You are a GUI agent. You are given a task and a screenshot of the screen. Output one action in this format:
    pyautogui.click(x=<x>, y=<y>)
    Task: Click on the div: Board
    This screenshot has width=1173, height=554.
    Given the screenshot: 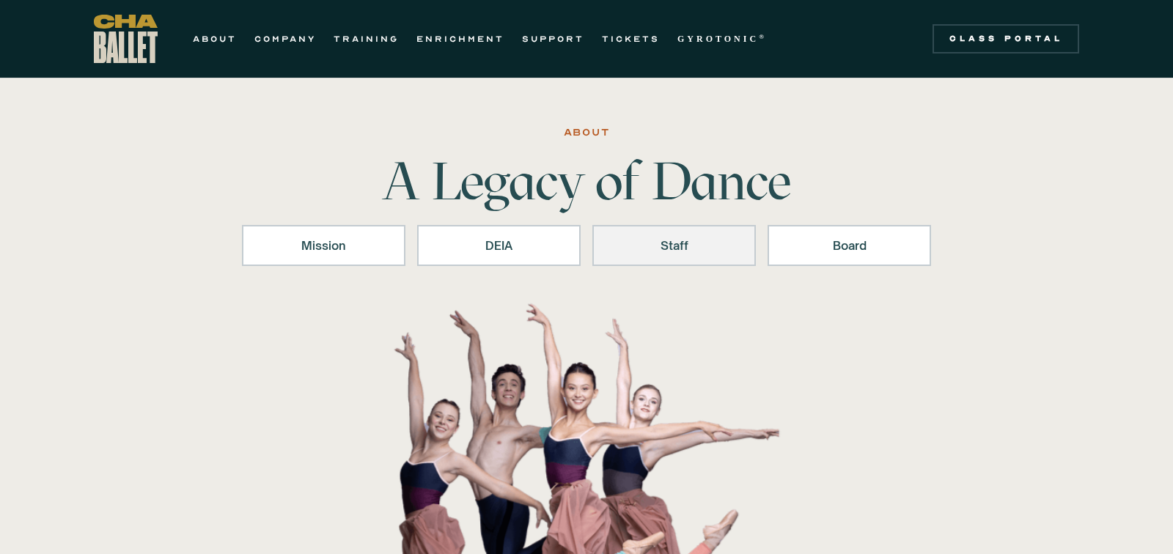 What is the action you would take?
    pyautogui.click(x=849, y=246)
    